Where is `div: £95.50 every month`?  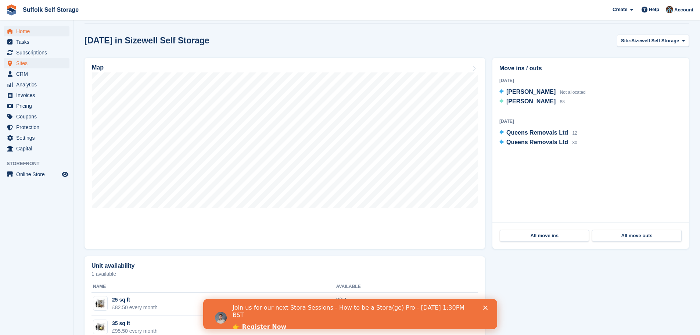
div: £95.50 every month is located at coordinates (135, 331).